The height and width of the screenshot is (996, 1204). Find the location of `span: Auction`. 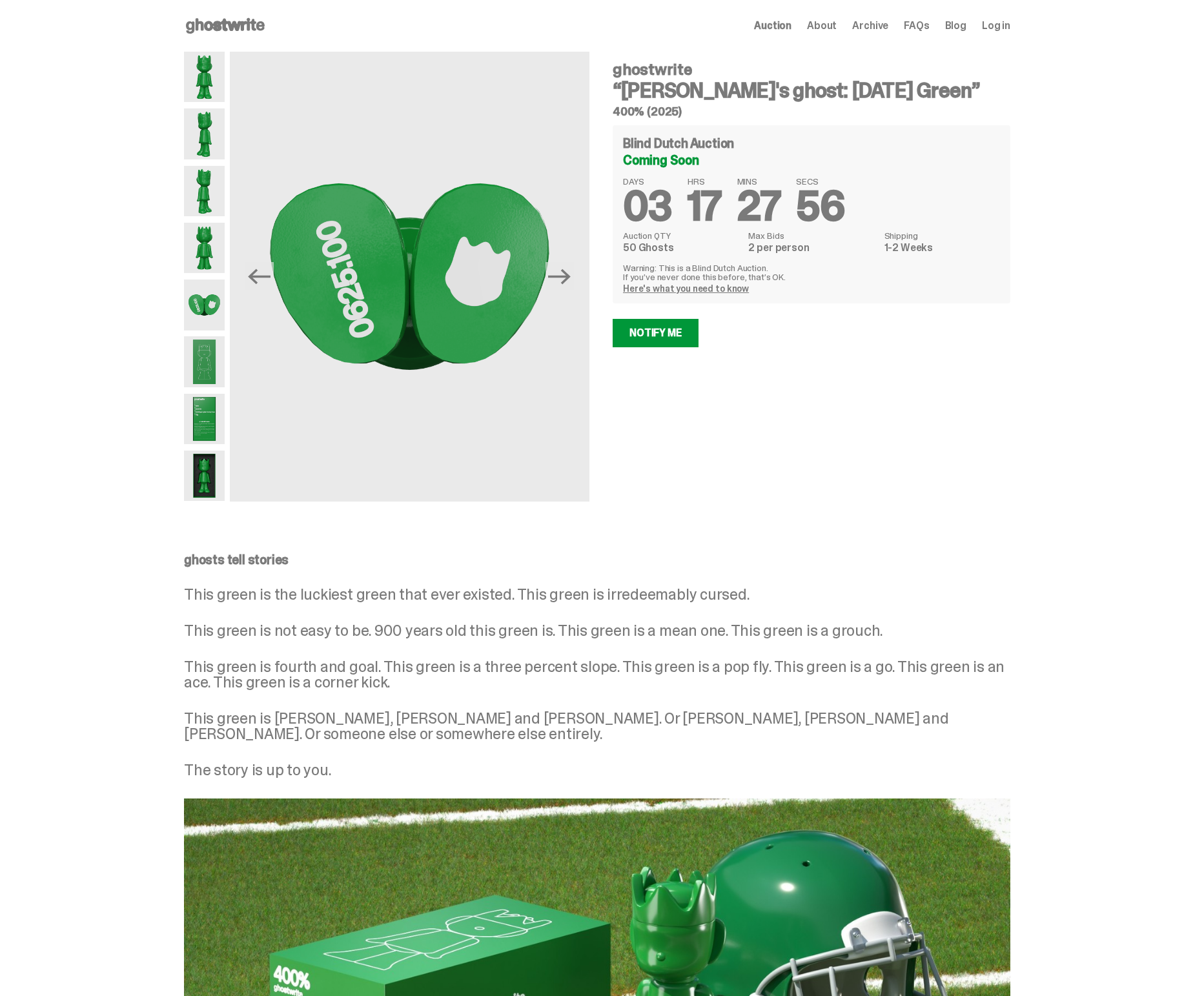

span: Auction is located at coordinates (773, 26).